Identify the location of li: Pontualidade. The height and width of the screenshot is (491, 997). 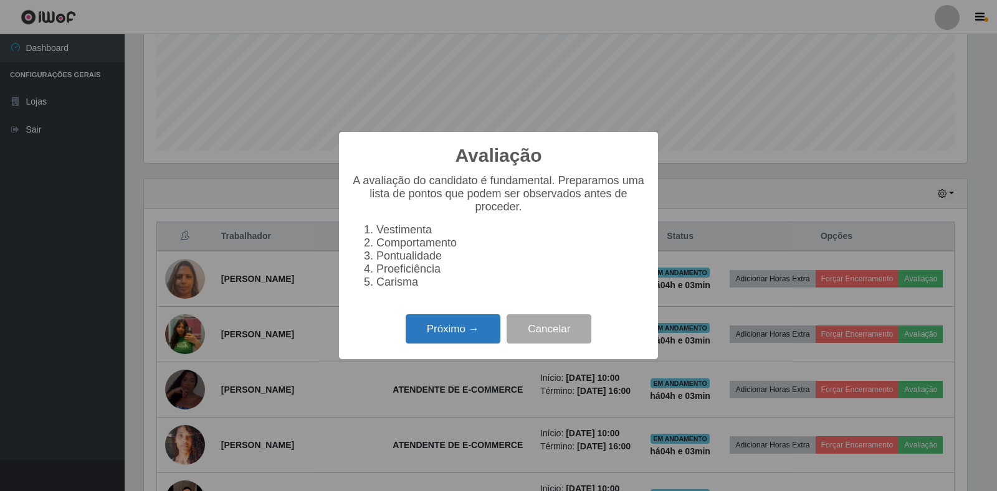
(511, 256).